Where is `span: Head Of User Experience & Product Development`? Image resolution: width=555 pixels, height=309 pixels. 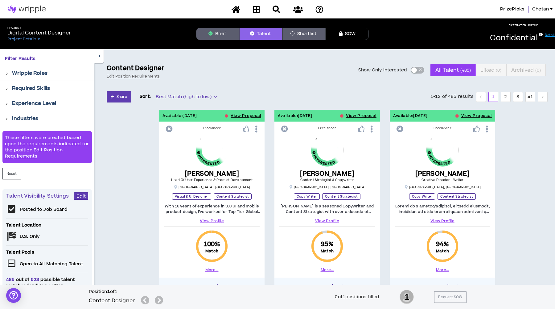 span: Head Of User Experience & Product Development is located at coordinates (212, 180).